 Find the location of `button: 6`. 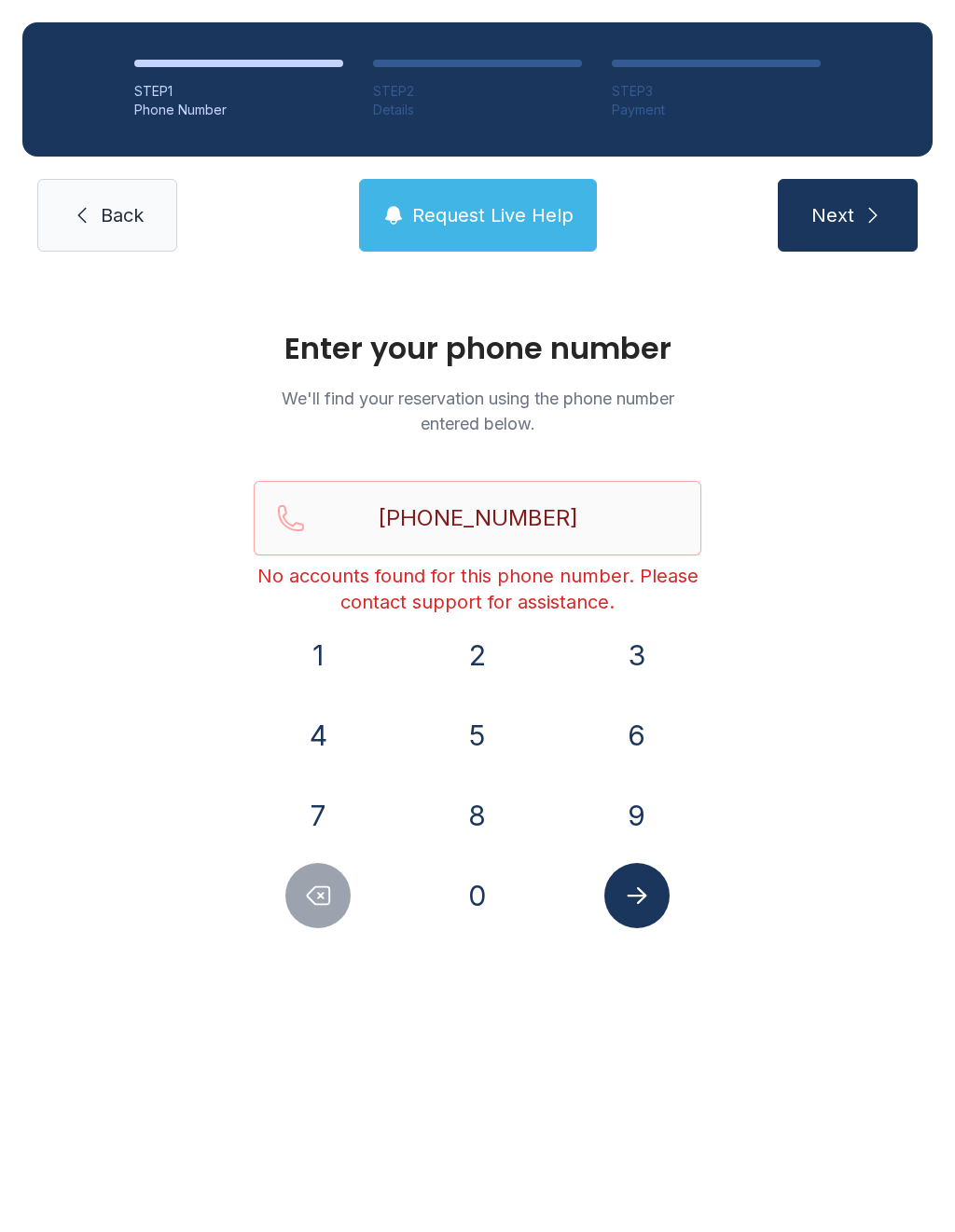

button: 6 is located at coordinates (637, 736).